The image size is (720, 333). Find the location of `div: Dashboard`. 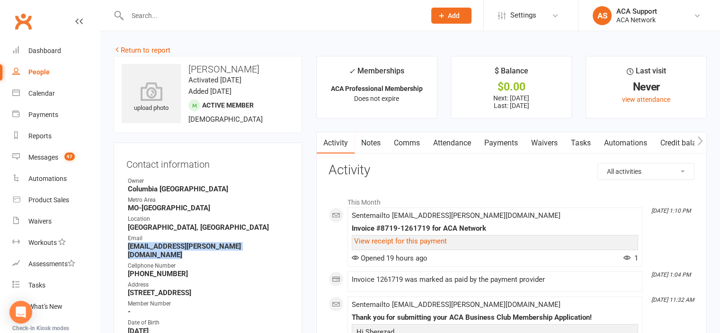

div: Dashboard is located at coordinates (44, 51).